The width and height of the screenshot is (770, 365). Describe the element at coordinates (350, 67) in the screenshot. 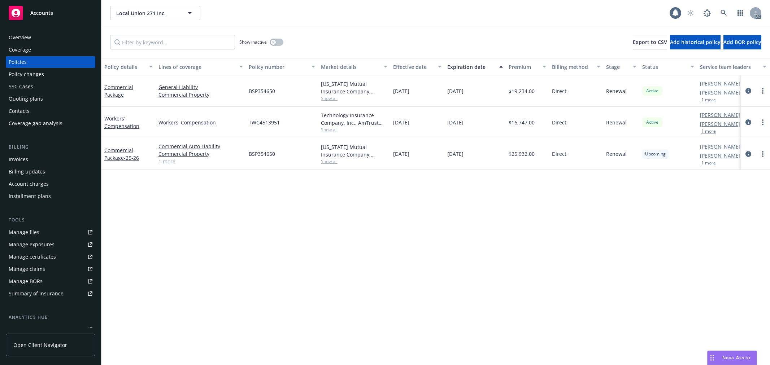

I see `div: Market details` at that location.